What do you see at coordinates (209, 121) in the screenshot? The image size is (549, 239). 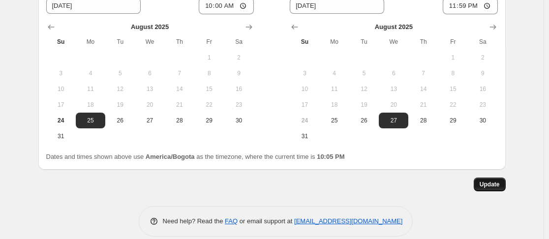 I see `button: Friday August 29 2025` at bounding box center [209, 121].